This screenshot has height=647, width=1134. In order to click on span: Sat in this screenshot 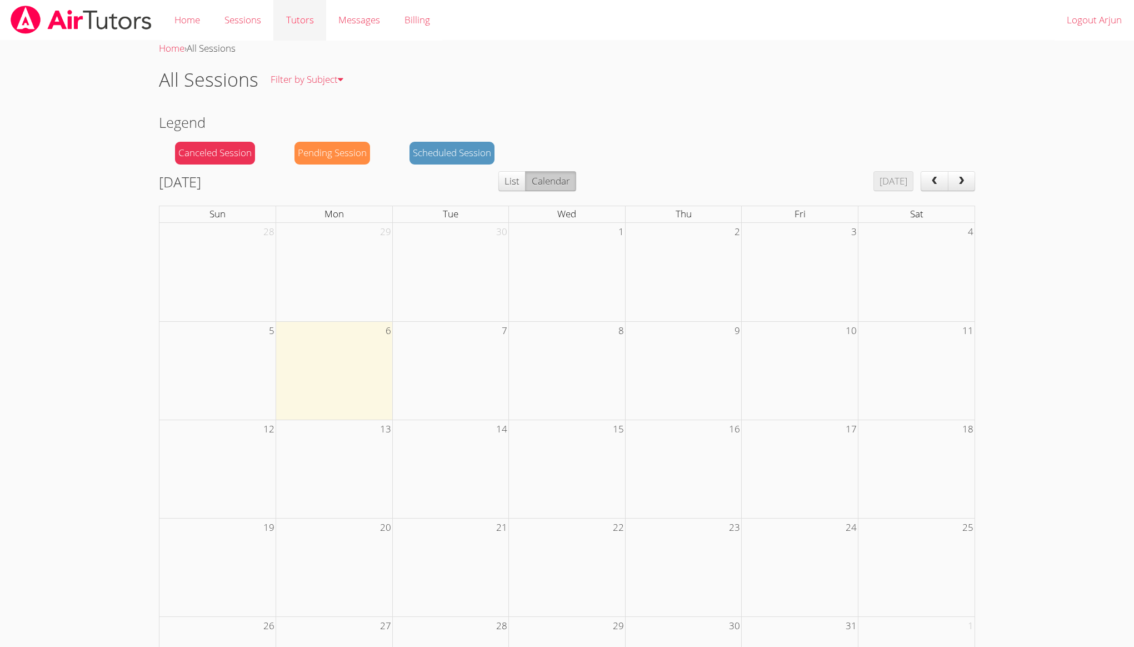, I will do `click(917, 213)`.